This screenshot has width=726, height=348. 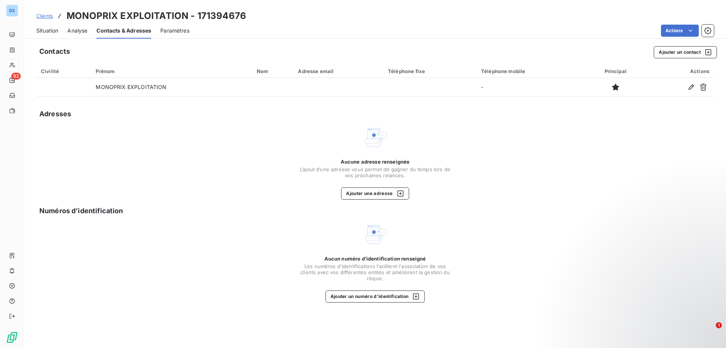 What do you see at coordinates (375, 172) in the screenshot?
I see `span: L’ajout d’une adresse vous permet de gagner du temps lors de vos prochaines relances.` at bounding box center [375, 172].